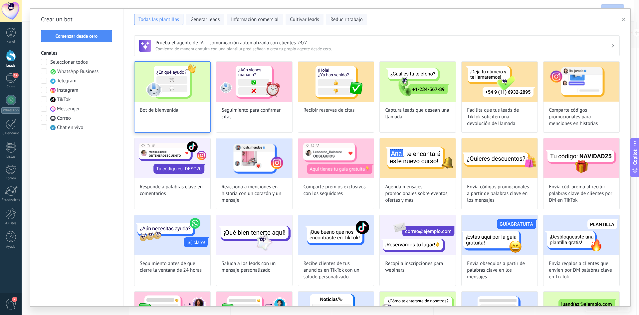  What do you see at coordinates (418, 158) in the screenshot?
I see `img: Agenda mensajes promocionales sobre eventos, ofertas y más` at bounding box center [418, 158].